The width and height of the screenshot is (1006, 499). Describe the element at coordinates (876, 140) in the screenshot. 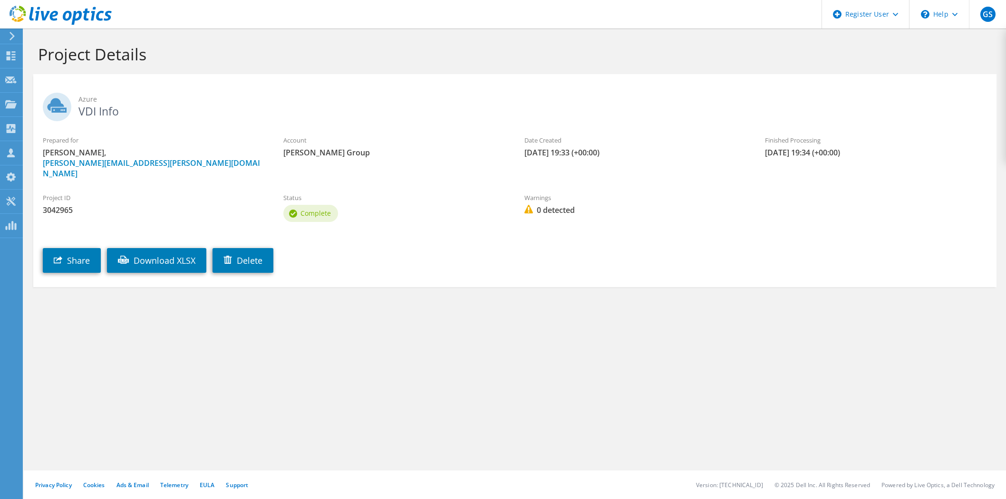

I see `label: Finished Processing` at that location.